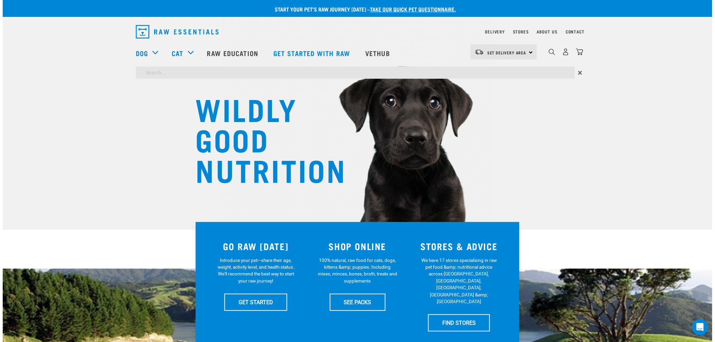 Image resolution: width=715 pixels, height=342 pixels. What do you see at coordinates (263, 139) in the screenshot?
I see `h1: WILDLY GOOD NUTRITION` at bounding box center [263, 139].